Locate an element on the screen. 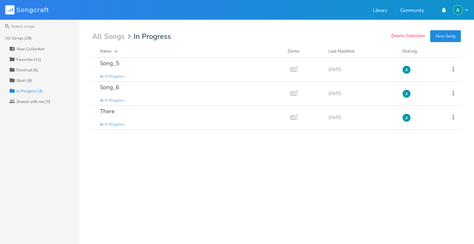  div: Finished (5) is located at coordinates (27, 70).